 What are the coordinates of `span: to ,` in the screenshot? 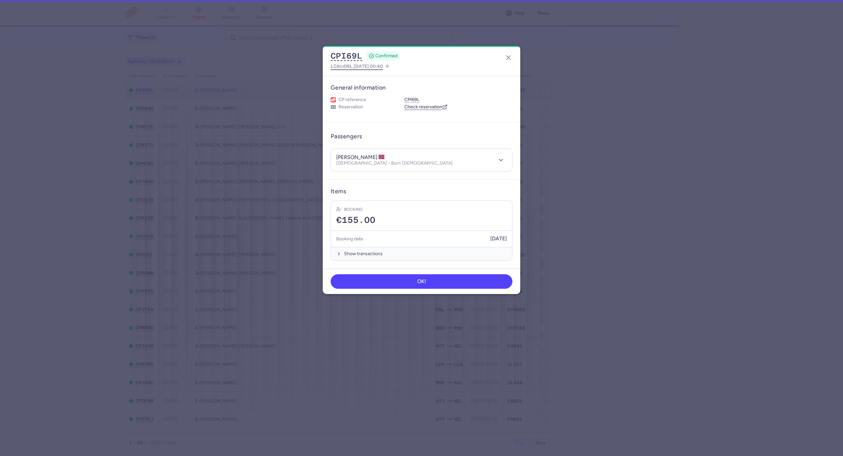 It's located at (357, 66).